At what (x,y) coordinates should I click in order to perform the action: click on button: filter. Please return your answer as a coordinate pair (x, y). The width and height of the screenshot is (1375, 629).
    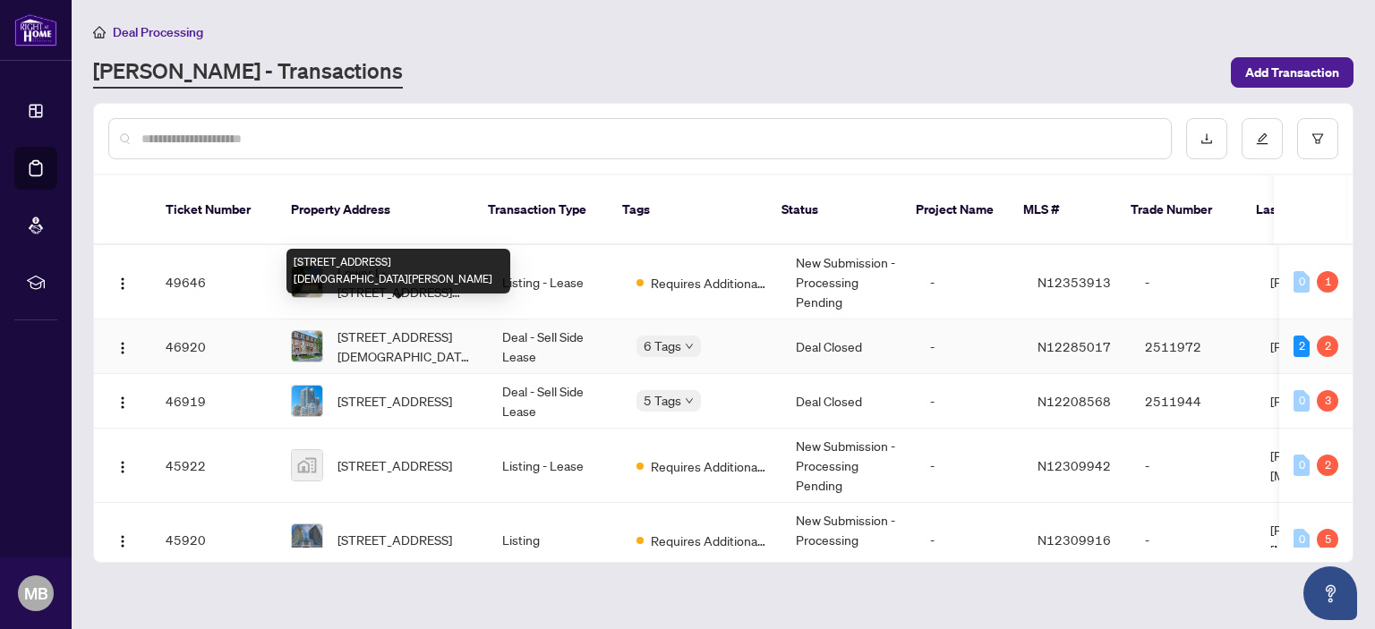
    Looking at the image, I should click on (1318, 139).